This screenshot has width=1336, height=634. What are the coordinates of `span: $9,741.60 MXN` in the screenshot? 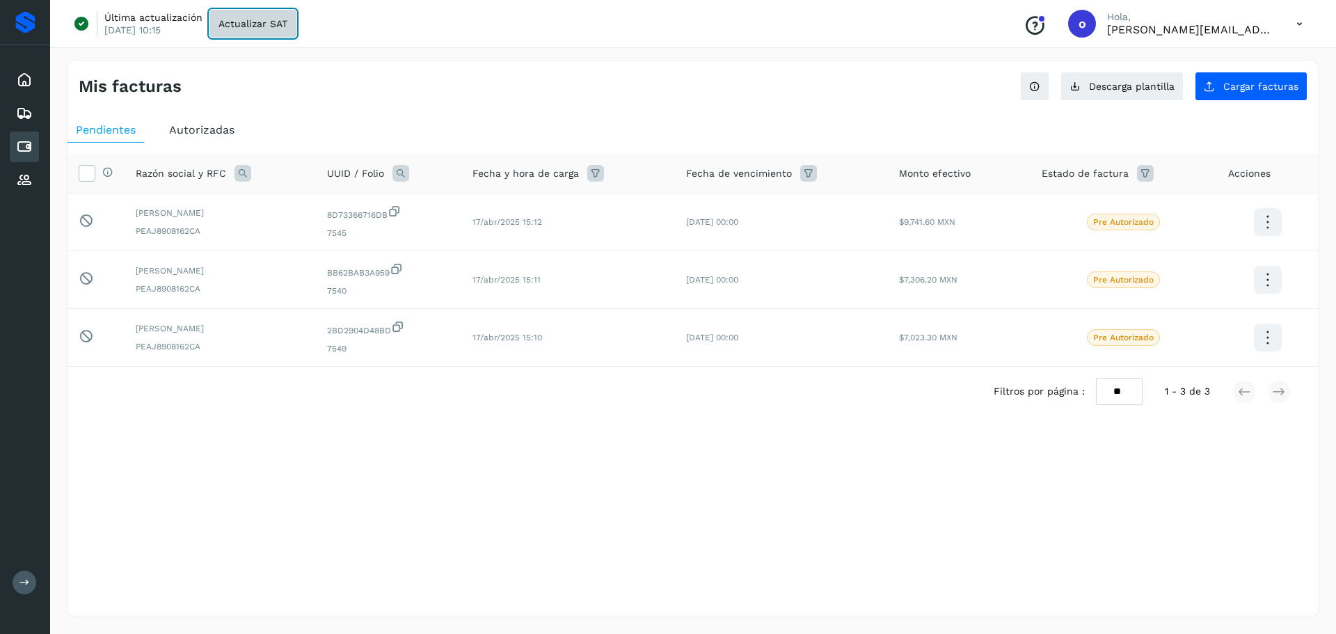 It's located at (927, 222).